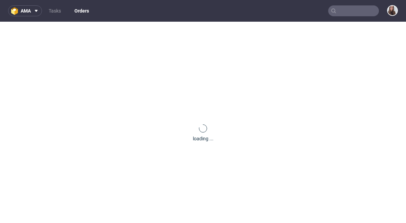  Describe the element at coordinates (25, 11) in the screenshot. I see `button: ama` at that location.